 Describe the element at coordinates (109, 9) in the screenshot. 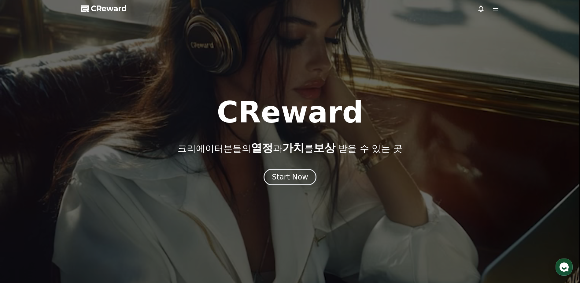

I see `span: CReward` at that location.